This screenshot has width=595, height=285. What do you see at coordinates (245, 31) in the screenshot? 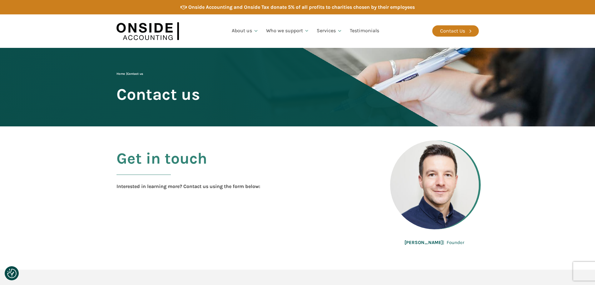
I see `a: About us` at bounding box center [245, 31].